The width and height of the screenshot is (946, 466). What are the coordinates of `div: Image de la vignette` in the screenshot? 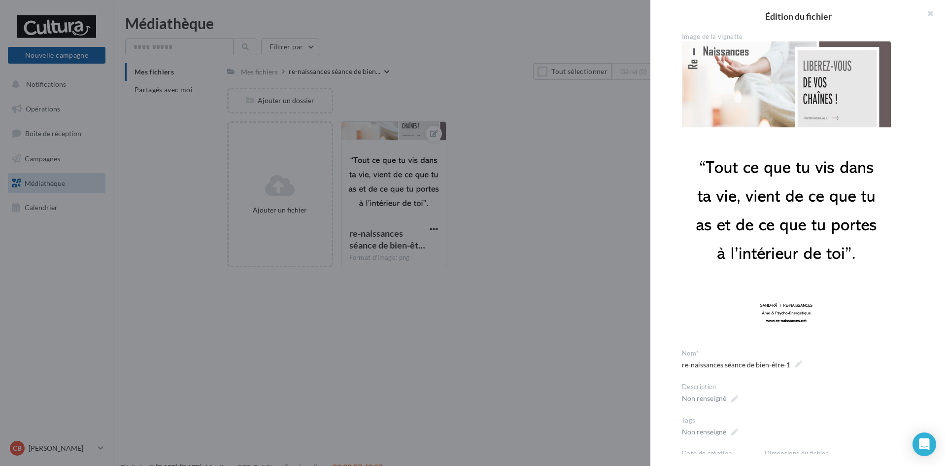 It's located at (802, 37).